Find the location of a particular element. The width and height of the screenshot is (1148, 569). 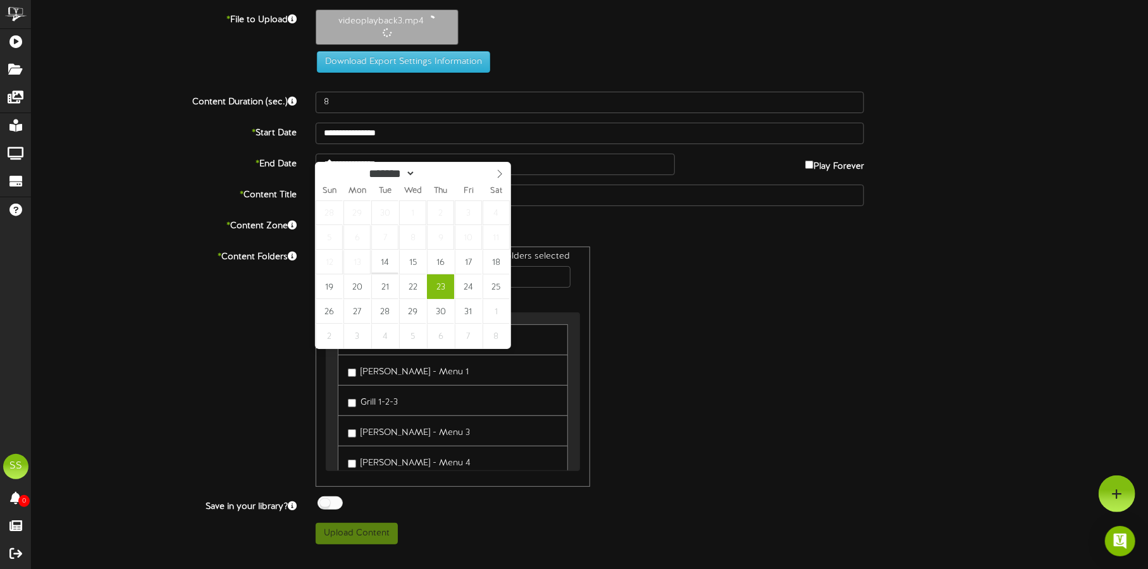

span: November 4, 2025 is located at coordinates (385, 336).